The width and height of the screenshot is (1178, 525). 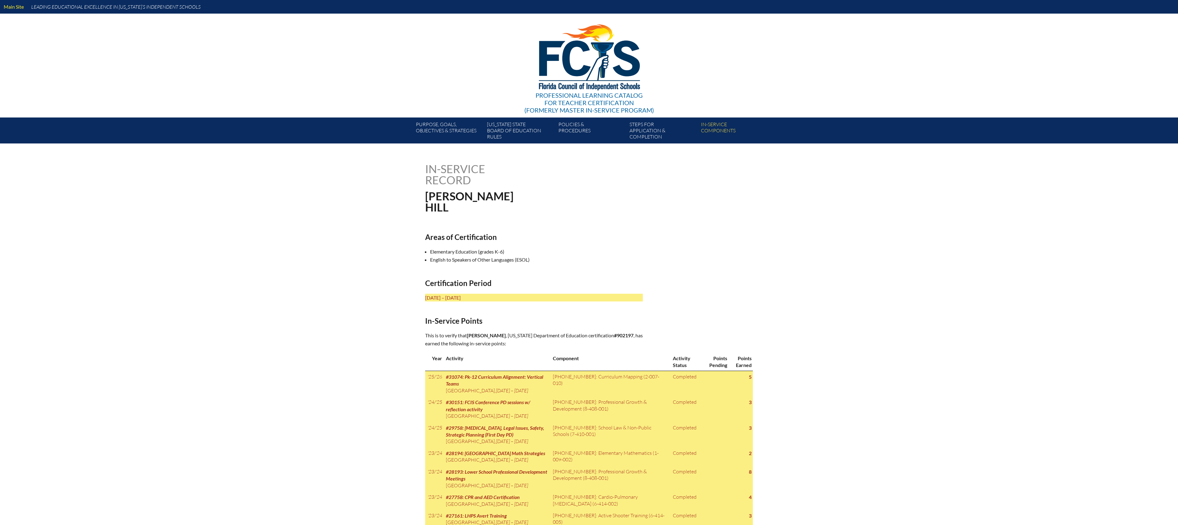 What do you see at coordinates (610, 362) in the screenshot?
I see `th: Component` at bounding box center [610, 362].